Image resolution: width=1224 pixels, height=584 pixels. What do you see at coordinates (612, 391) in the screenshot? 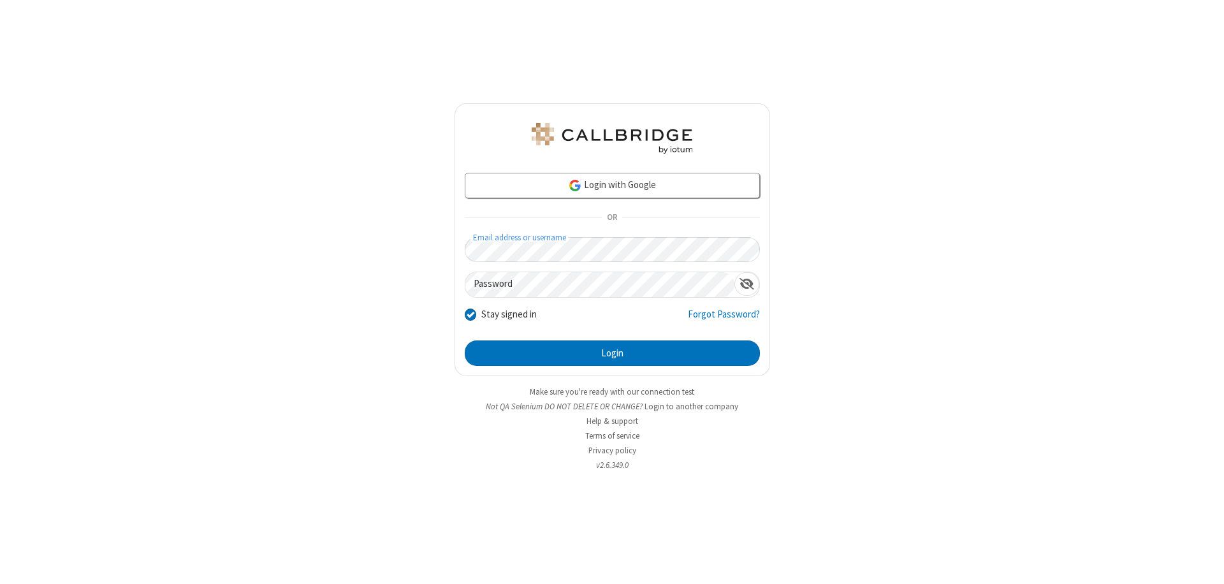
I see `a: Make sure you're ready with our connection test` at bounding box center [612, 391].